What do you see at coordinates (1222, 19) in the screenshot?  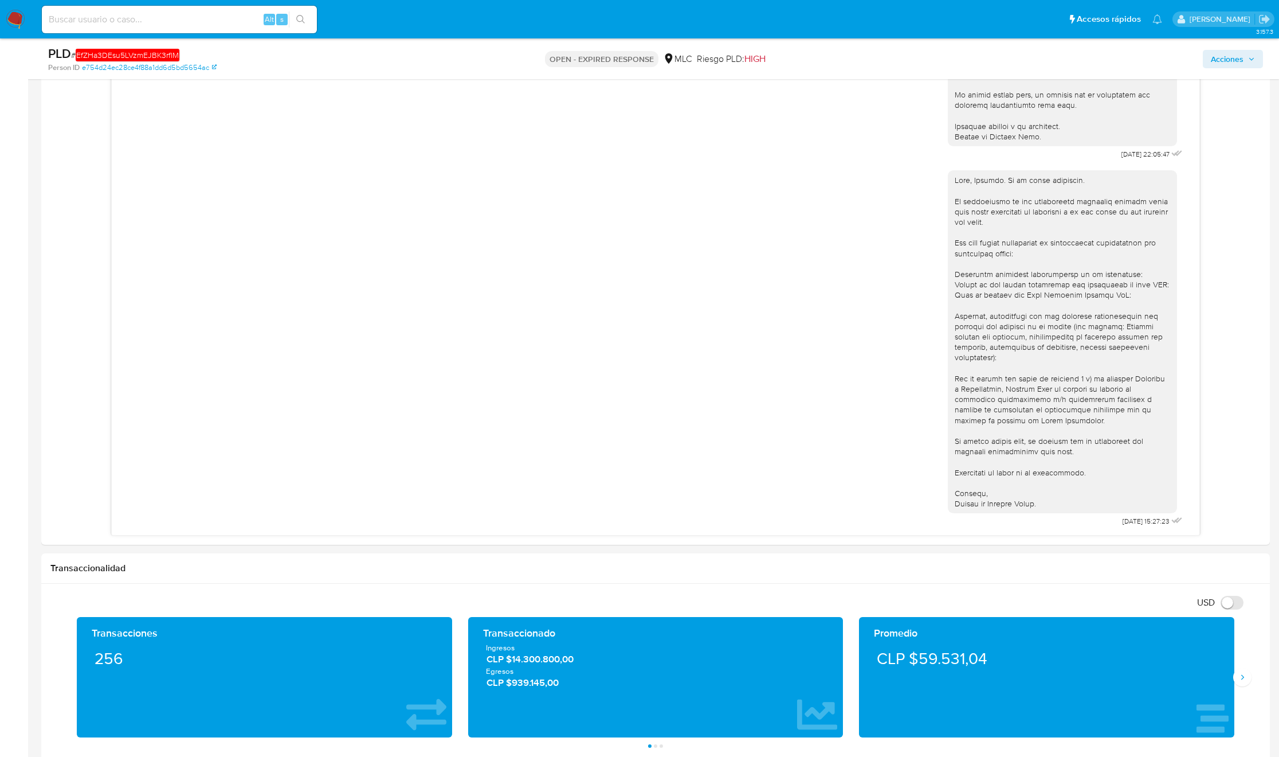 I see `p: nicolas.luzardo@mercadolibre.com` at bounding box center [1222, 19].